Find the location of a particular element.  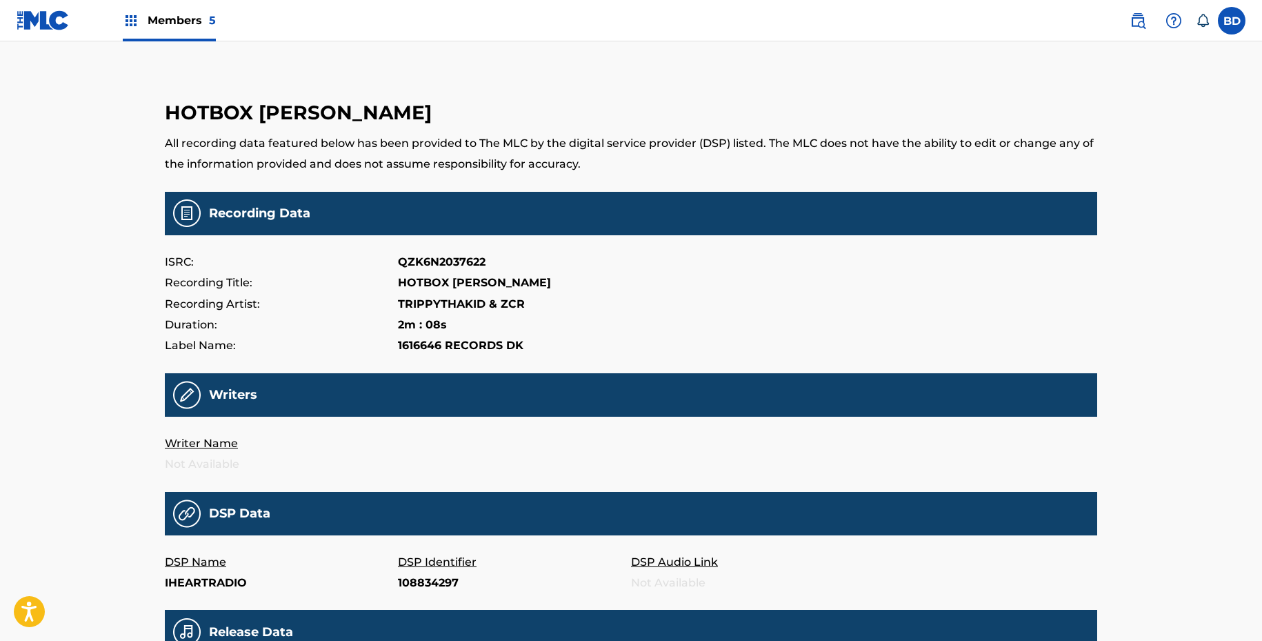

a: Public Search is located at coordinates (1138, 21).